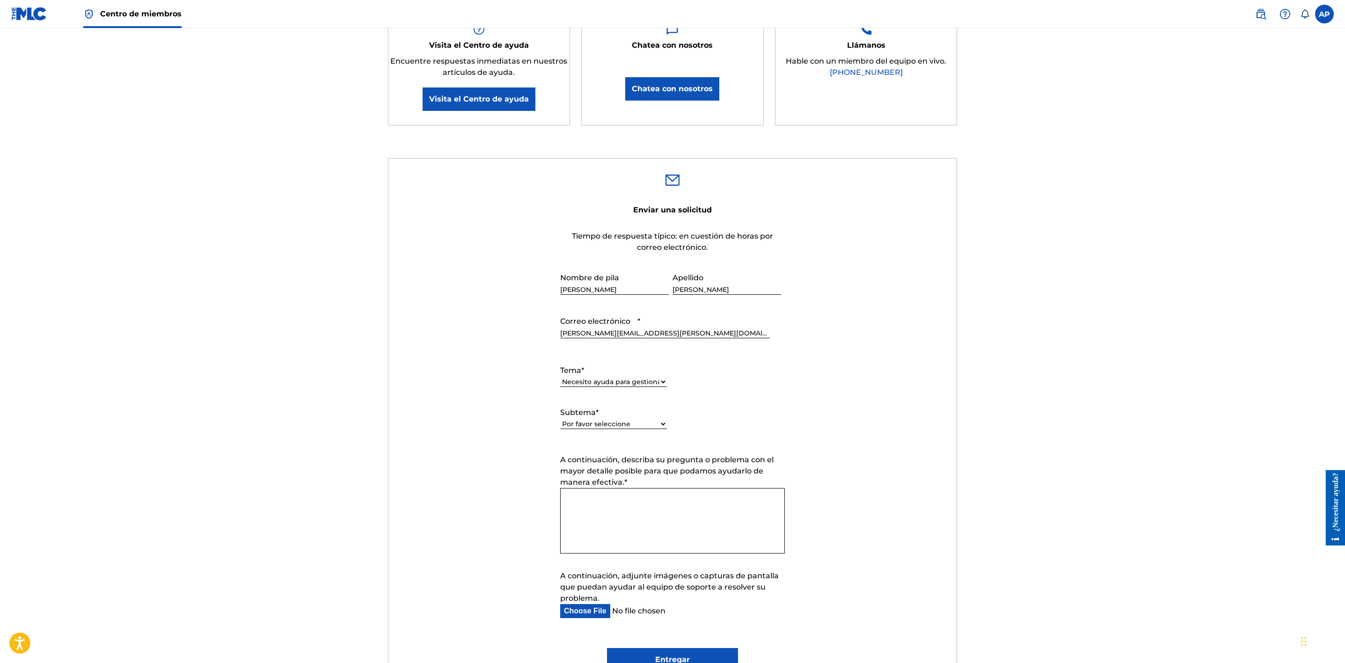 The height and width of the screenshot is (663, 1345). Describe the element at coordinates (866, 45) in the screenshot. I see `font: Llámanos` at that location.